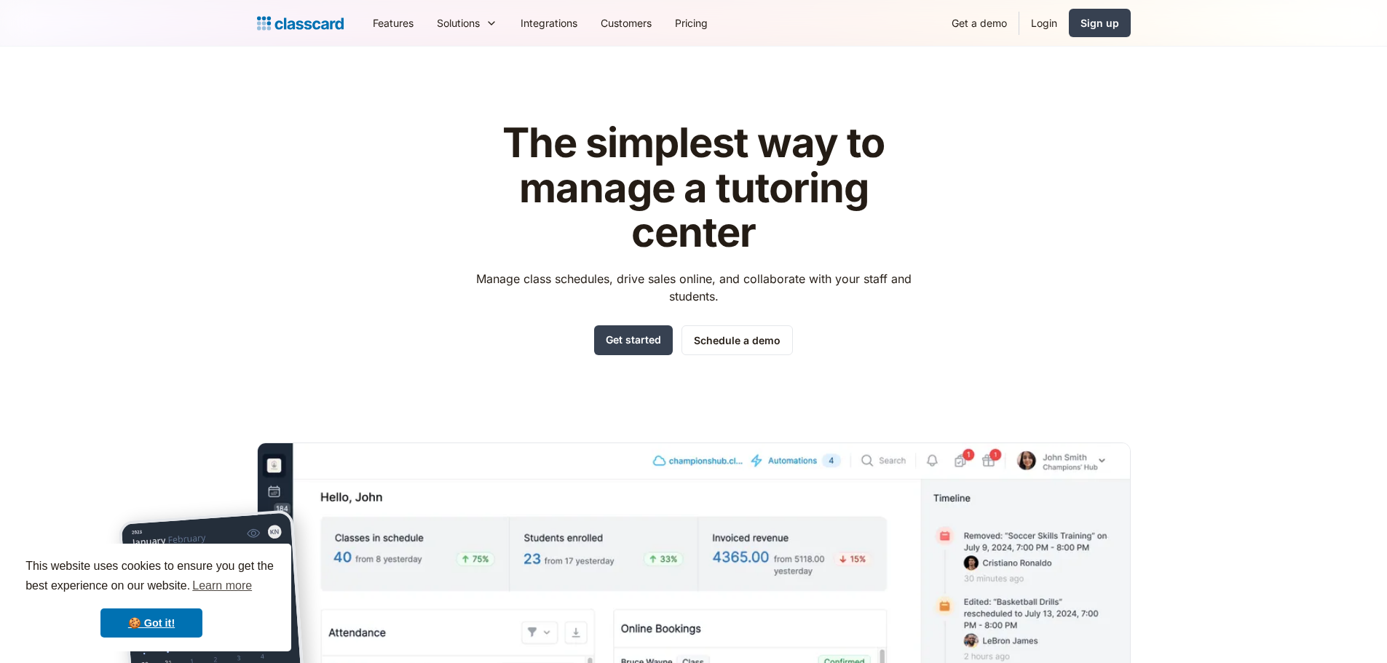  I want to click on a: Get a demo, so click(979, 23).